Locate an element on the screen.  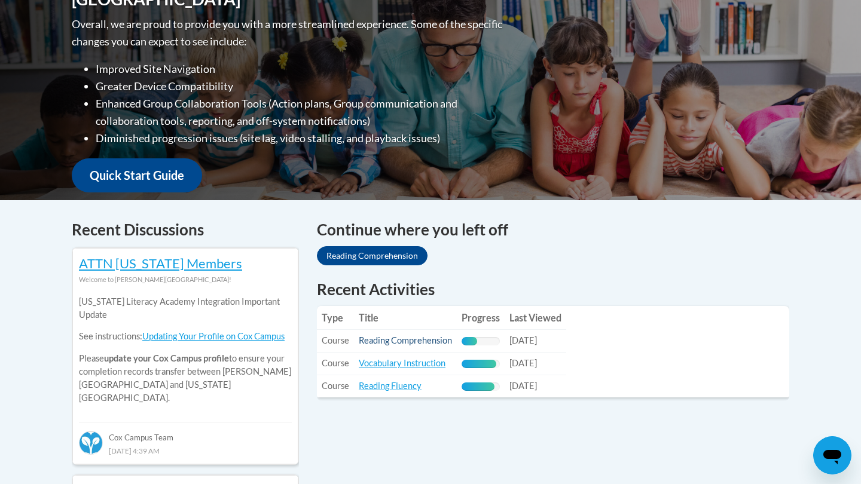
p: See instructions: is located at coordinates (185, 337).